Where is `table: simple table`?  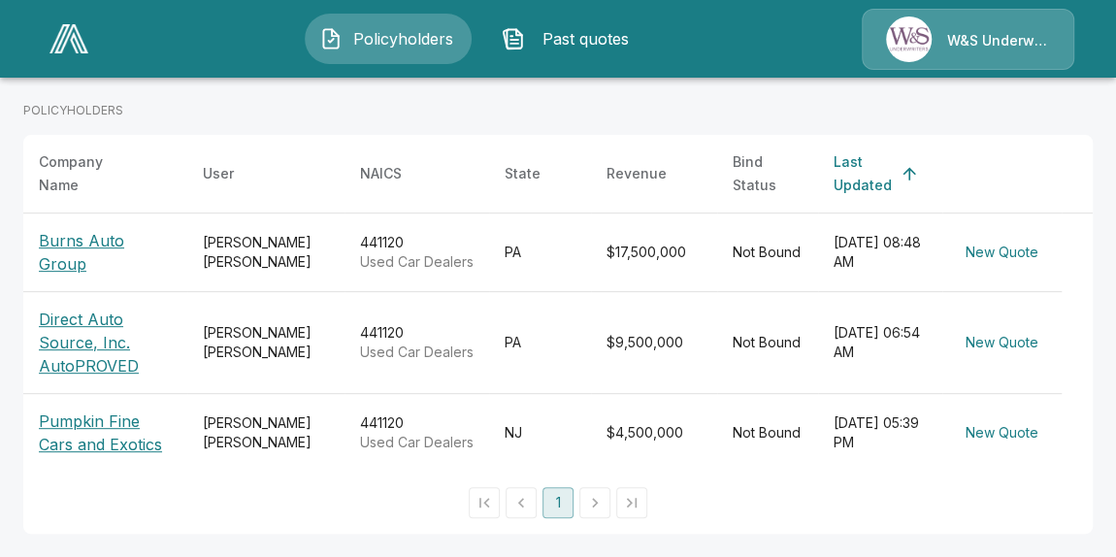 table: simple table is located at coordinates (558, 303).